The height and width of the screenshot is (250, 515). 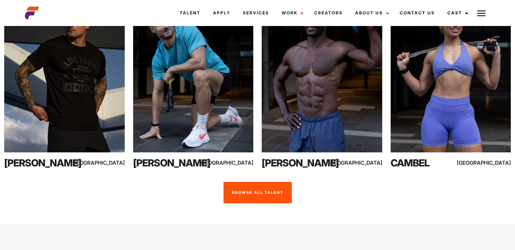 I want to click on a: Talent, so click(x=190, y=13).